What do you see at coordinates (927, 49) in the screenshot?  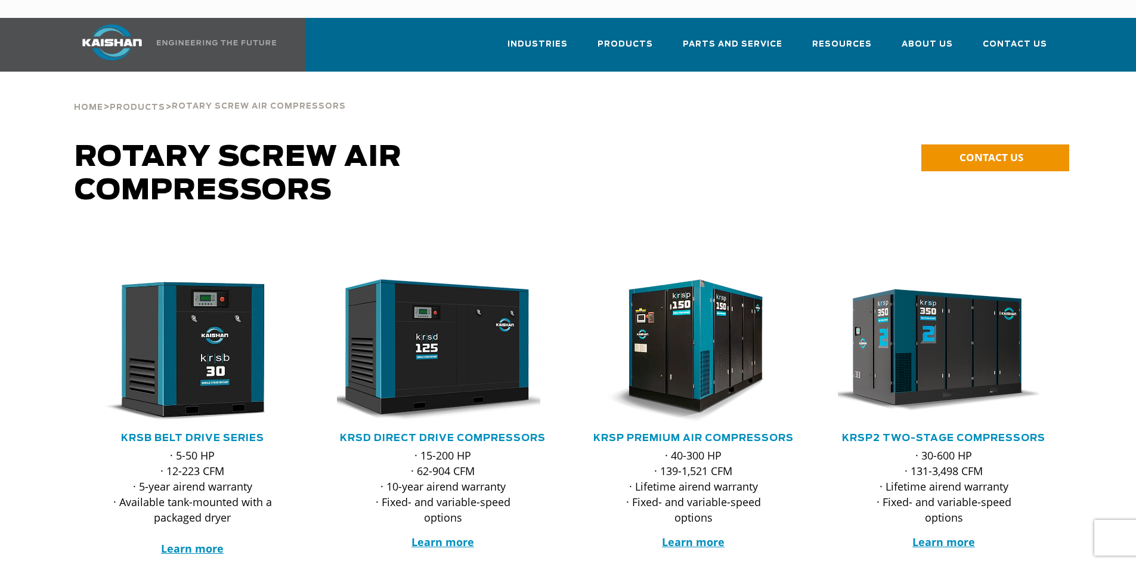 I see `a: About Us` at bounding box center [927, 49].